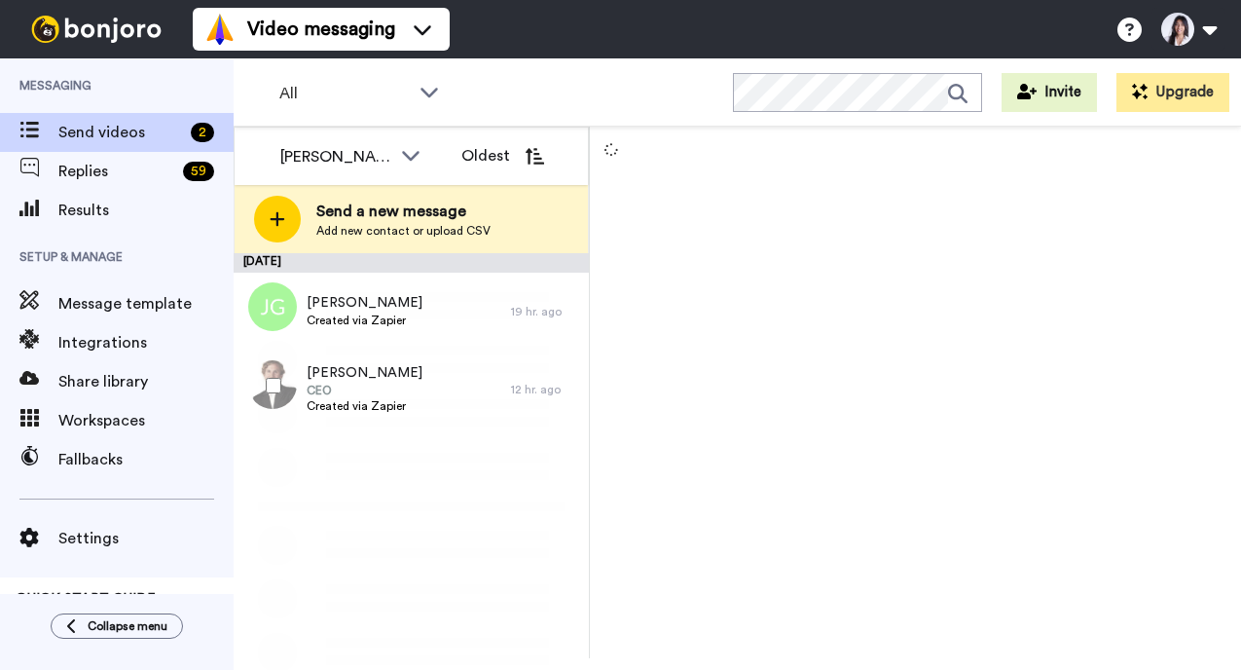 The height and width of the screenshot is (670, 1241). Describe the element at coordinates (403, 211) in the screenshot. I see `span: Send a new message` at that location.